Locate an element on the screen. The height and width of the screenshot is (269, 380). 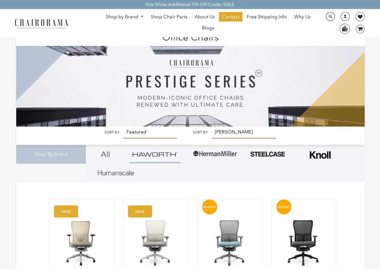
span: Contact is located at coordinates (230, 17).